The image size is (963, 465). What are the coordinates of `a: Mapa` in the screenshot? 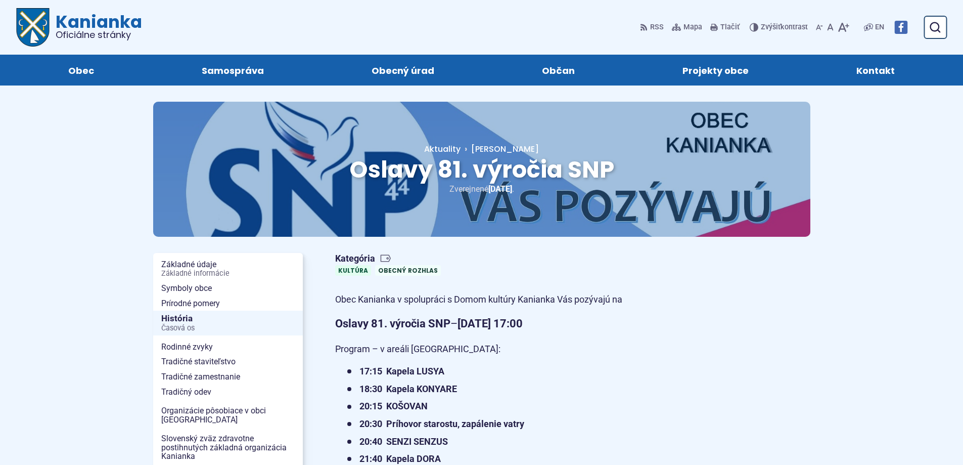 It's located at (687, 27).